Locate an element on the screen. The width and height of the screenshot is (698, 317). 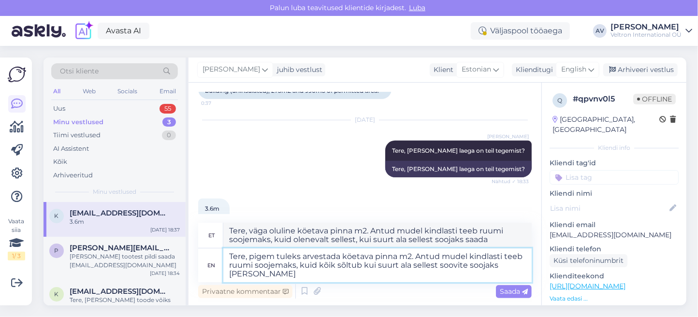
a: Avasta AI is located at coordinates (123, 31).